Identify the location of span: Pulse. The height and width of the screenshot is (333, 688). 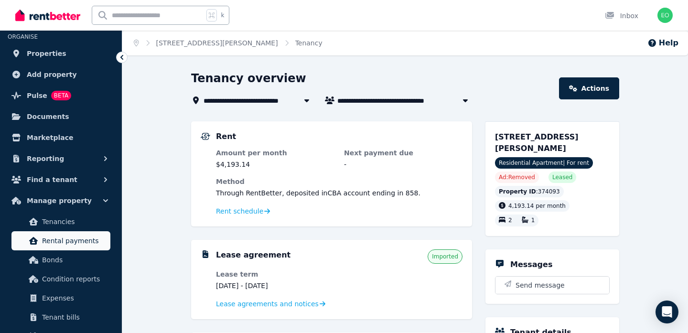
(37, 96).